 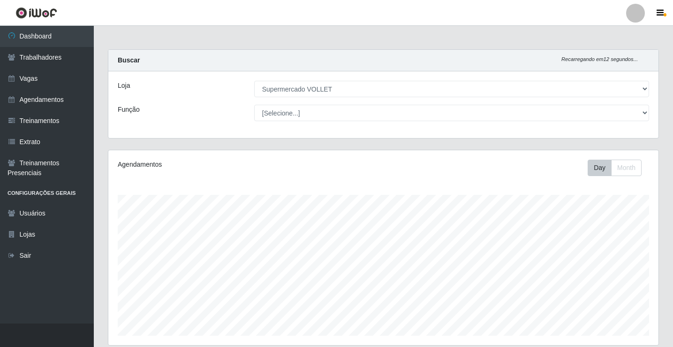 What do you see at coordinates (626, 167) in the screenshot?
I see `button: Month` at bounding box center [626, 167].